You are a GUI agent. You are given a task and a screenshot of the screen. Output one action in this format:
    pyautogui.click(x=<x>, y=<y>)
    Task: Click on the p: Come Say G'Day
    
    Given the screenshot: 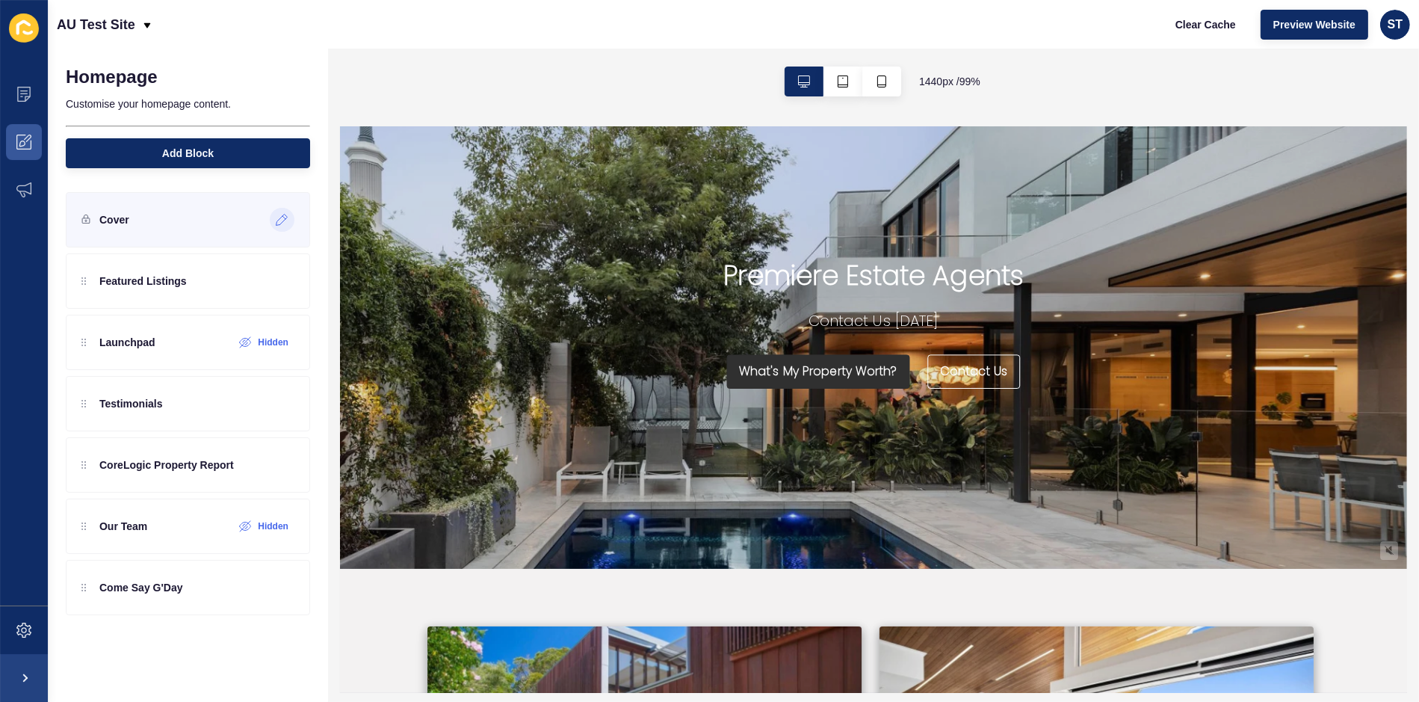 What is the action you would take?
    pyautogui.click(x=141, y=587)
    